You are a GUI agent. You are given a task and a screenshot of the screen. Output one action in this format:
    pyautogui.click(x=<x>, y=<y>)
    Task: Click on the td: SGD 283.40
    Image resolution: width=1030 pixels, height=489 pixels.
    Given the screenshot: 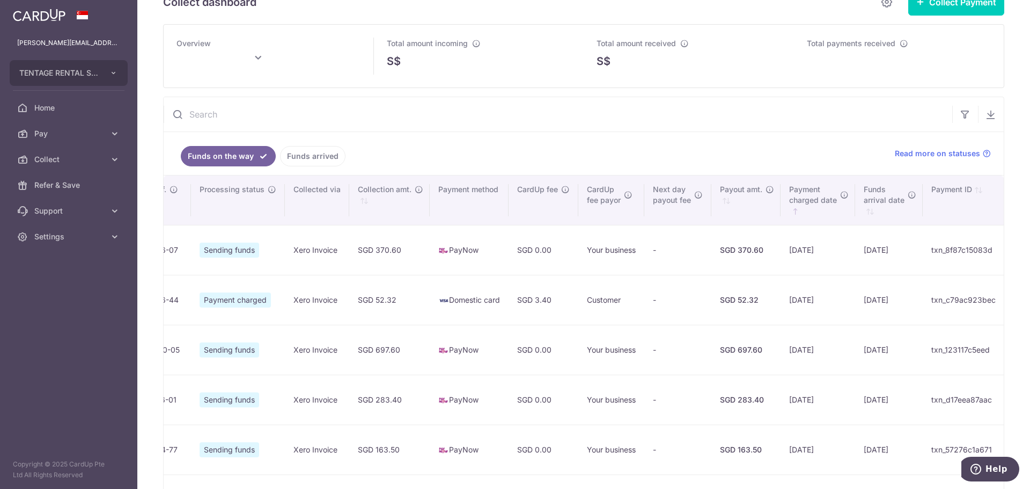 What is the action you would take?
    pyautogui.click(x=389, y=399)
    